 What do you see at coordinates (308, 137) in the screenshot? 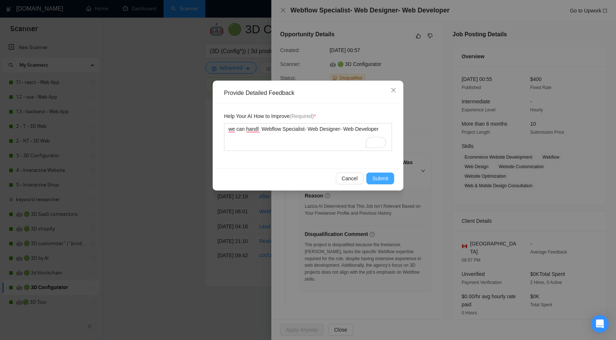
I see `textarea: To enrich screen reader interactions, please activate Accessibility in Grammarly extension settings` at bounding box center [308, 137].